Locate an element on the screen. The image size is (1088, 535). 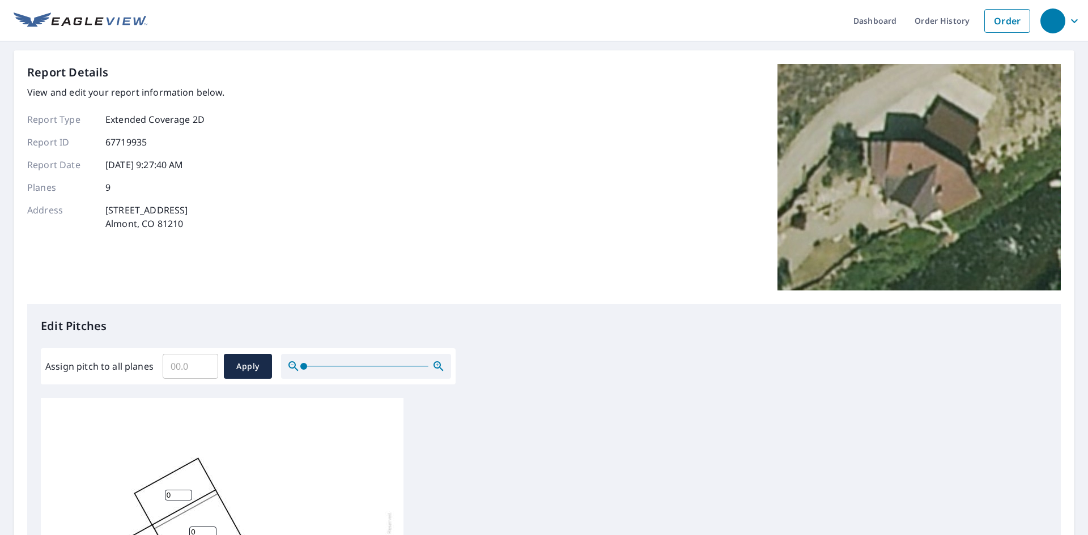
p: Edit Pitches is located at coordinates (544, 326).